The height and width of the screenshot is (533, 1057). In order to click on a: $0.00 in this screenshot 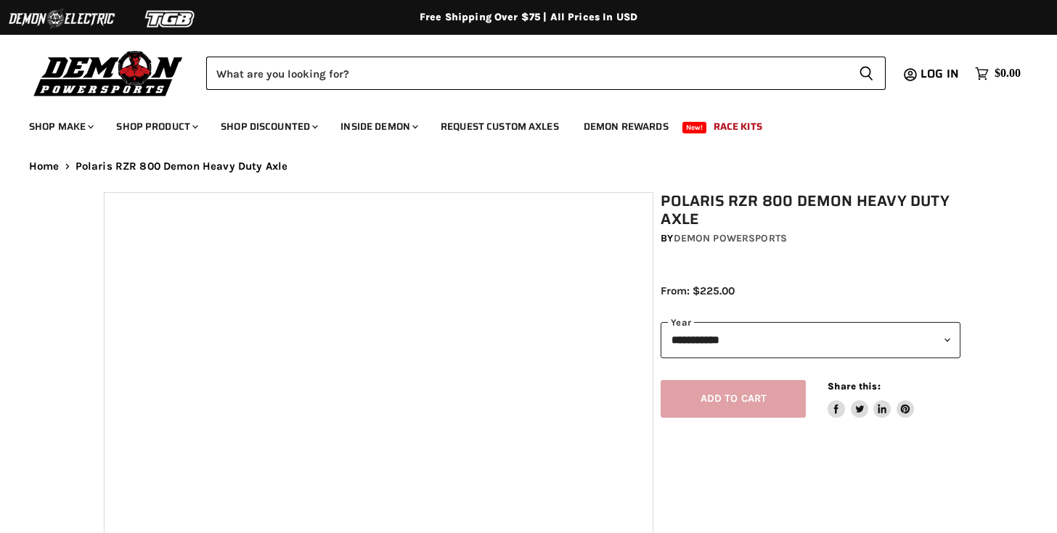, I will do `click(997, 73)`.